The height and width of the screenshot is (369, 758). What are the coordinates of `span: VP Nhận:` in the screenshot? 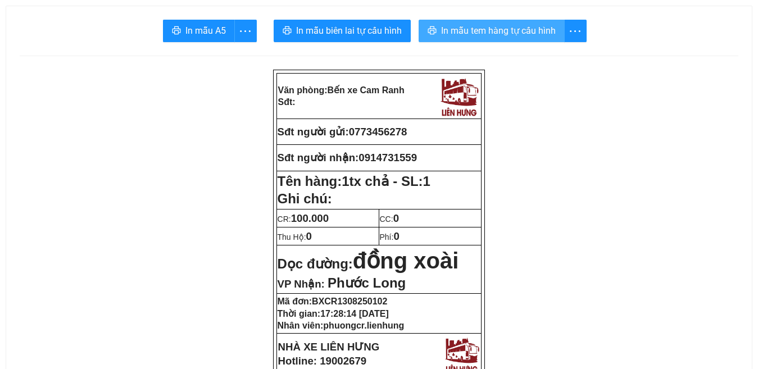 It's located at (301, 284).